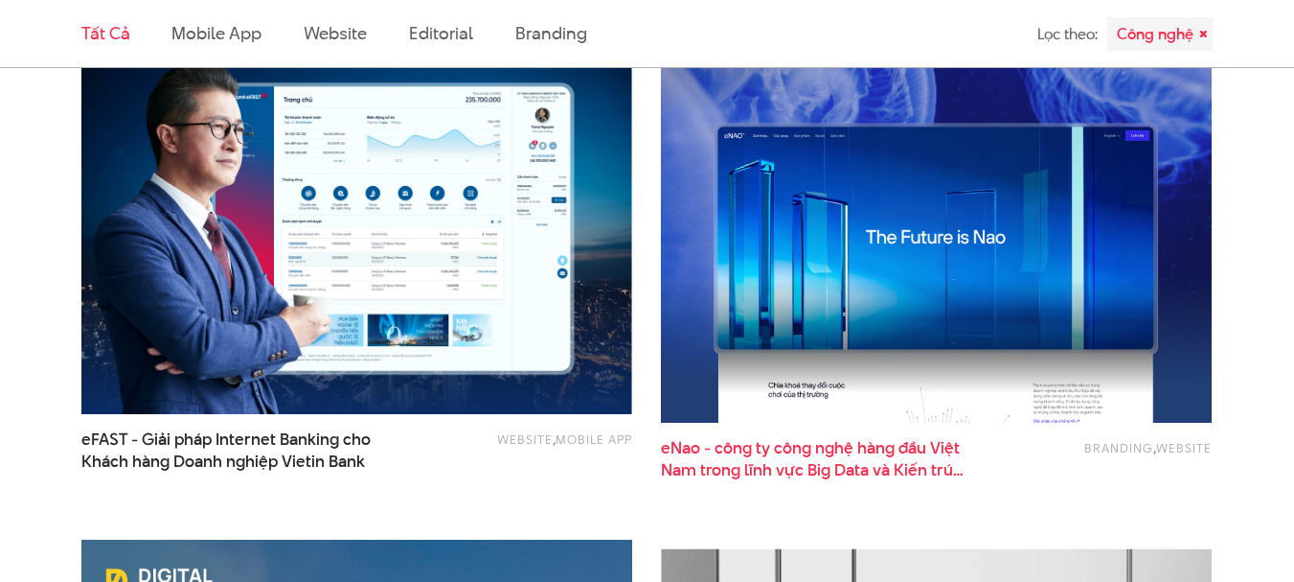 The width and height of the screenshot is (1294, 582). I want to click on img: eNao, so click(936, 238).